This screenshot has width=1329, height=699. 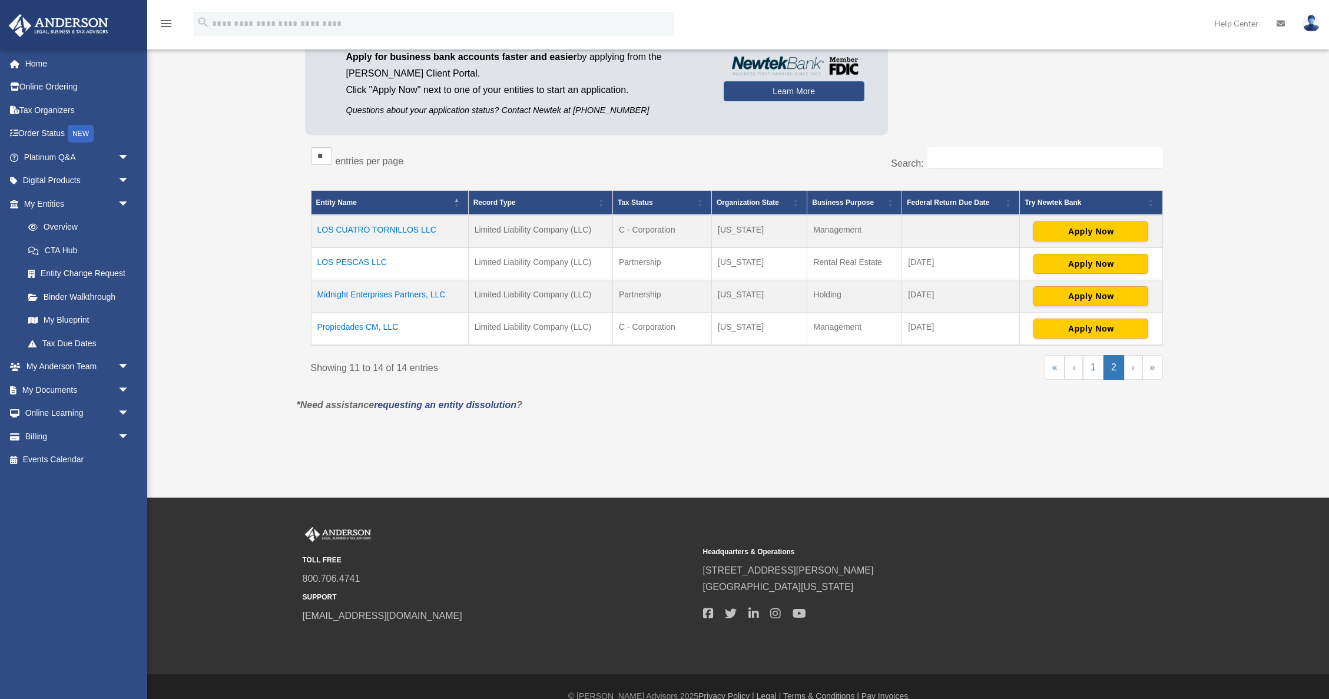 What do you see at coordinates (389, 296) in the screenshot?
I see `td: Midnight Enterprises Partners, LLC` at bounding box center [389, 296].